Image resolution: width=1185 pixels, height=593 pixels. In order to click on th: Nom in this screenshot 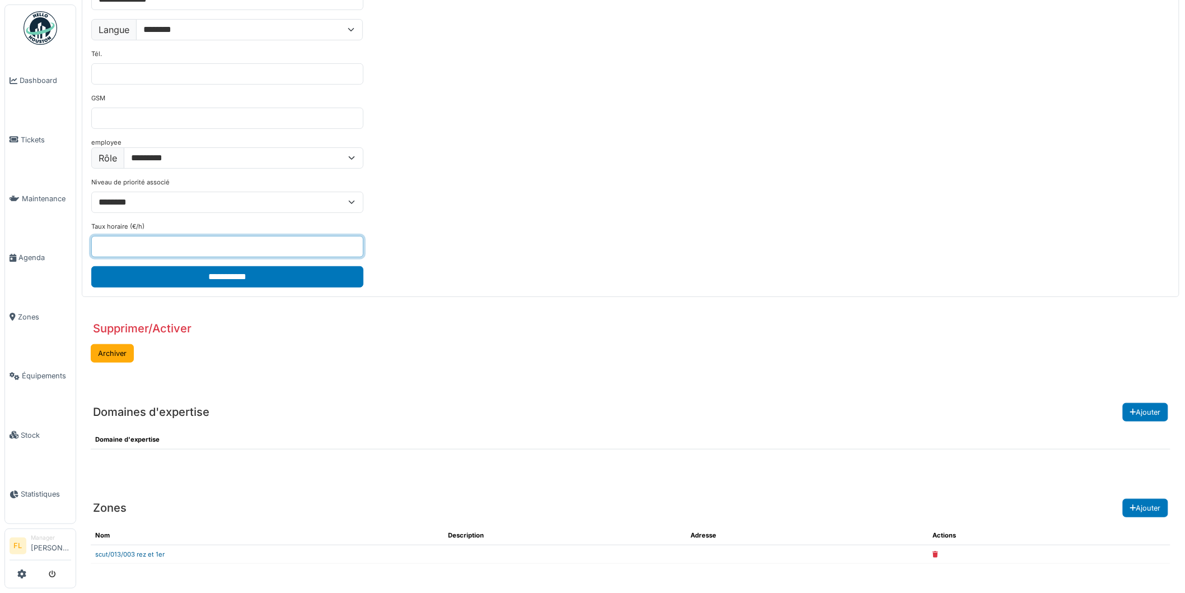, I will do `click(267, 535)`.